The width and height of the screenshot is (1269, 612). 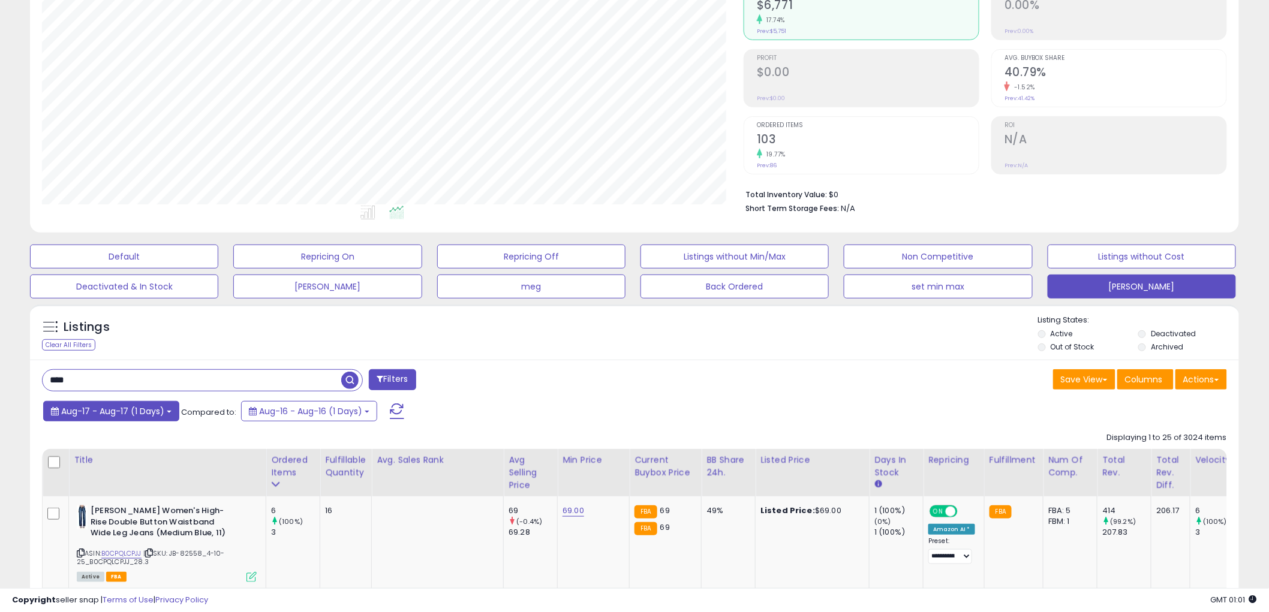 I want to click on b: Total Inventory Value:, so click(x=786, y=194).